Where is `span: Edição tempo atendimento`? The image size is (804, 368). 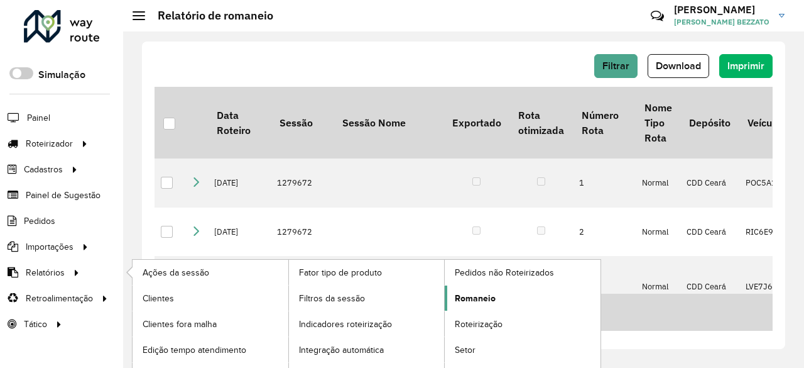
span: Edição tempo atendimento is located at coordinates (194, 349).